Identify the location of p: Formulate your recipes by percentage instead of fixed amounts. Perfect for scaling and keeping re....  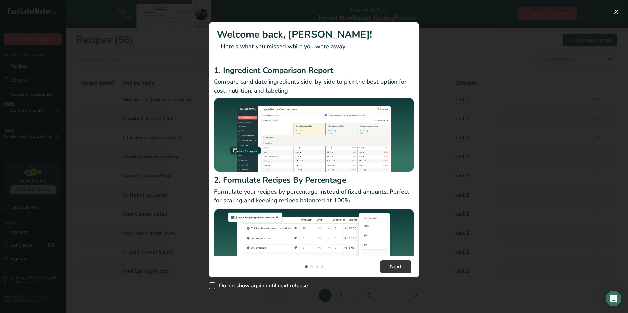
(314, 196).